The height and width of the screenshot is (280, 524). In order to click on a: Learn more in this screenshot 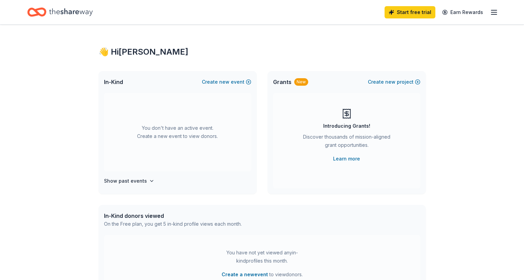, I will do `click(346, 159)`.